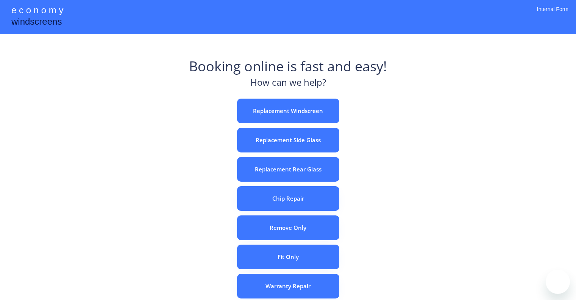 The height and width of the screenshot is (300, 576). What do you see at coordinates (37, 11) in the screenshot?
I see `div: e c o n o m y` at bounding box center [37, 11].